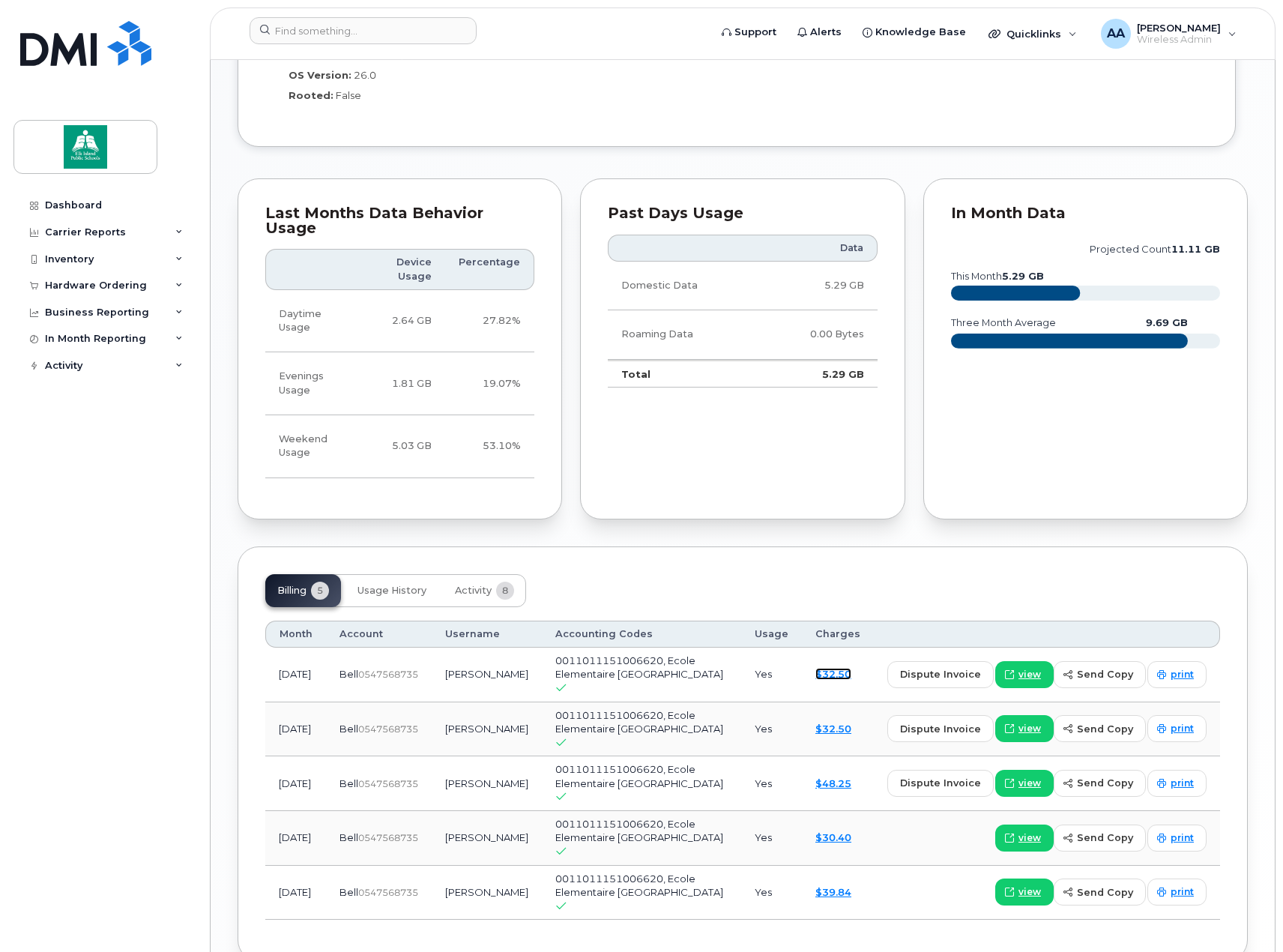 Image resolution: width=1283 pixels, height=952 pixels. I want to click on td: 0.00 Bytes, so click(818, 334).